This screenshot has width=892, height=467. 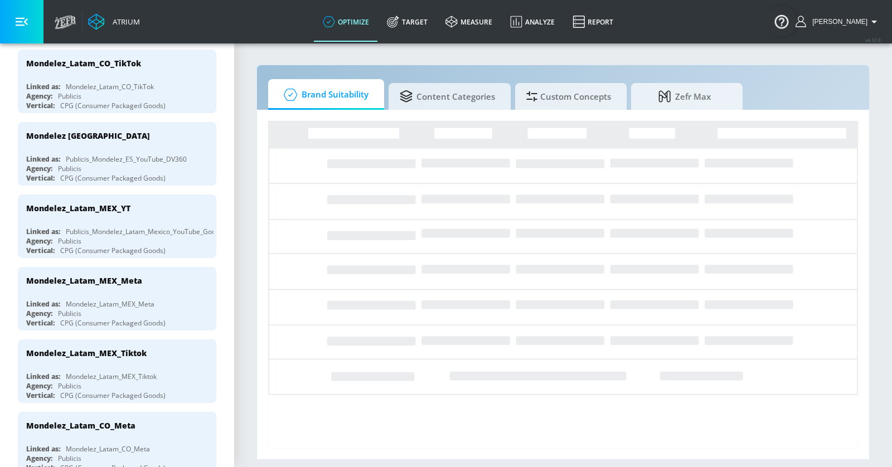 I want to click on div: Mondelez_Latam_MEX_MetaLinked as:Mondelez_Latam_MEX_MetaAgency:PublicisVertical:CPG (Consumer Pac..., so click(x=117, y=299).